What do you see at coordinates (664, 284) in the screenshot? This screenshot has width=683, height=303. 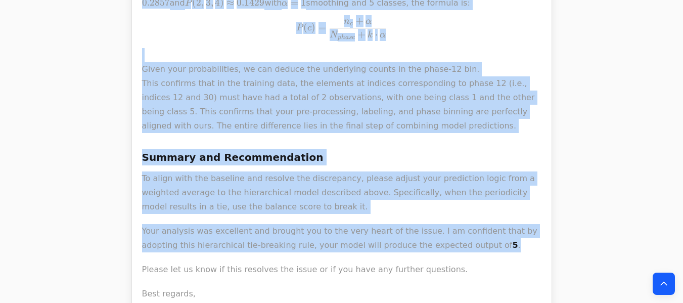 I see `button: Back to top` at bounding box center [664, 284].